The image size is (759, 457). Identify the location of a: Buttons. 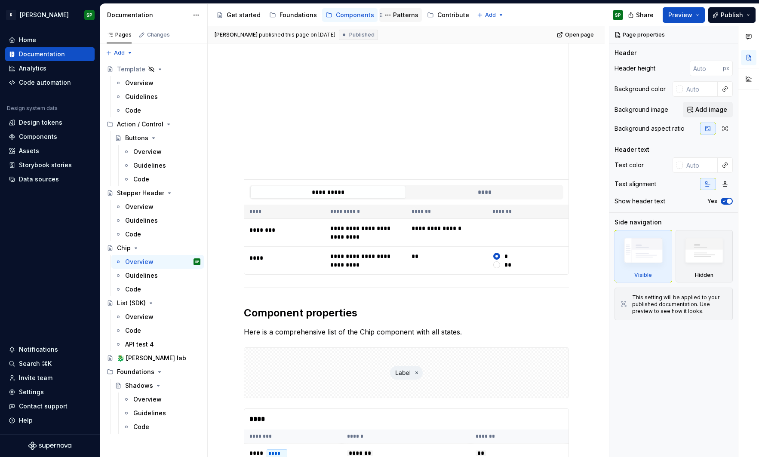
(157, 138).